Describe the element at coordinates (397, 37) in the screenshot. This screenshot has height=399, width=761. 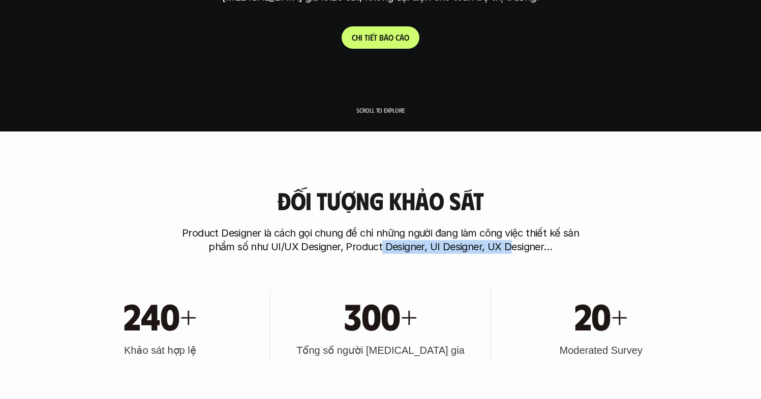
I see `span: c` at that location.